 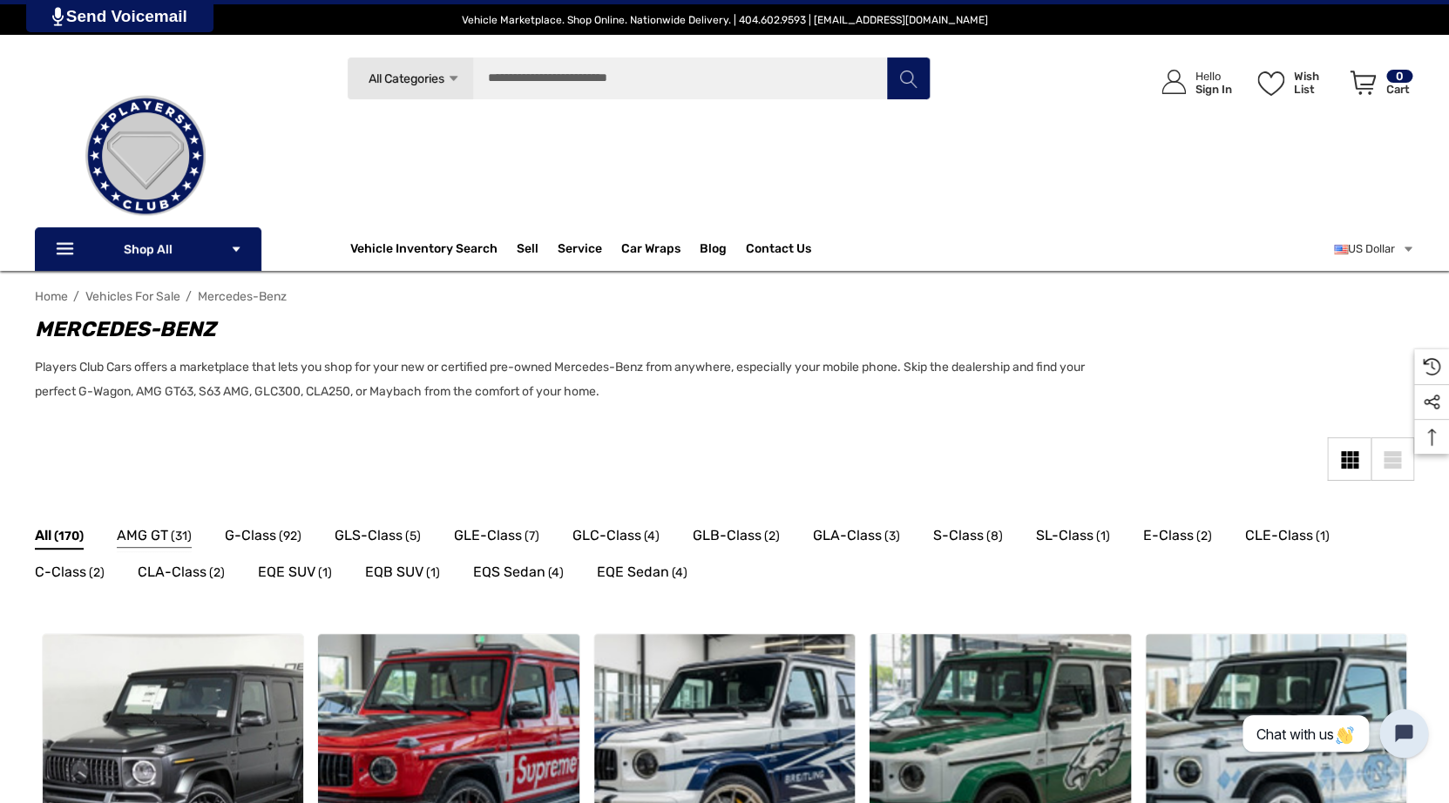 I want to click on span: Service, so click(x=579, y=251).